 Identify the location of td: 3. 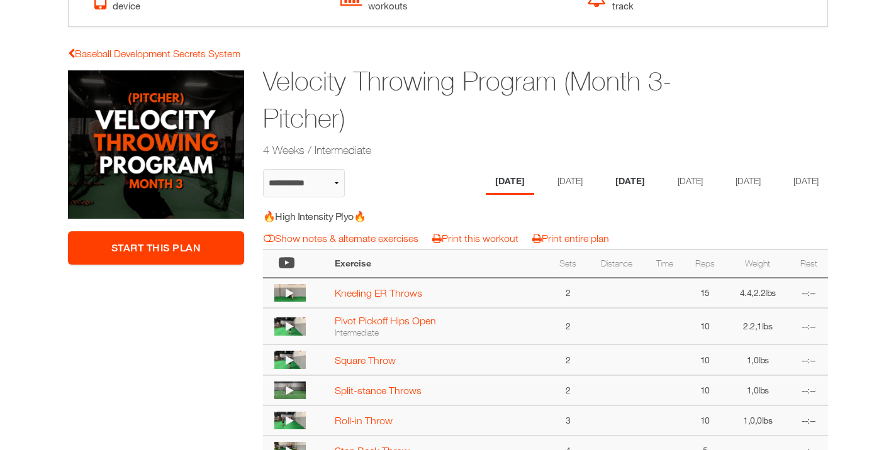
(568, 421).